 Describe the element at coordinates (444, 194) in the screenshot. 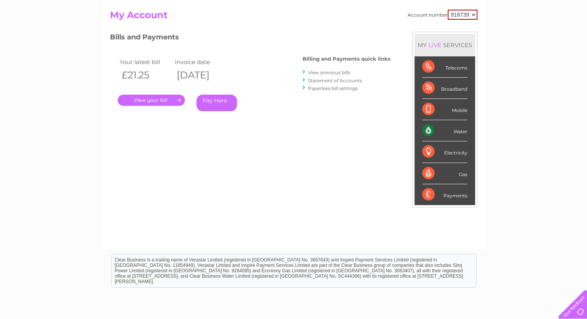

I see `div: Payments` at that location.